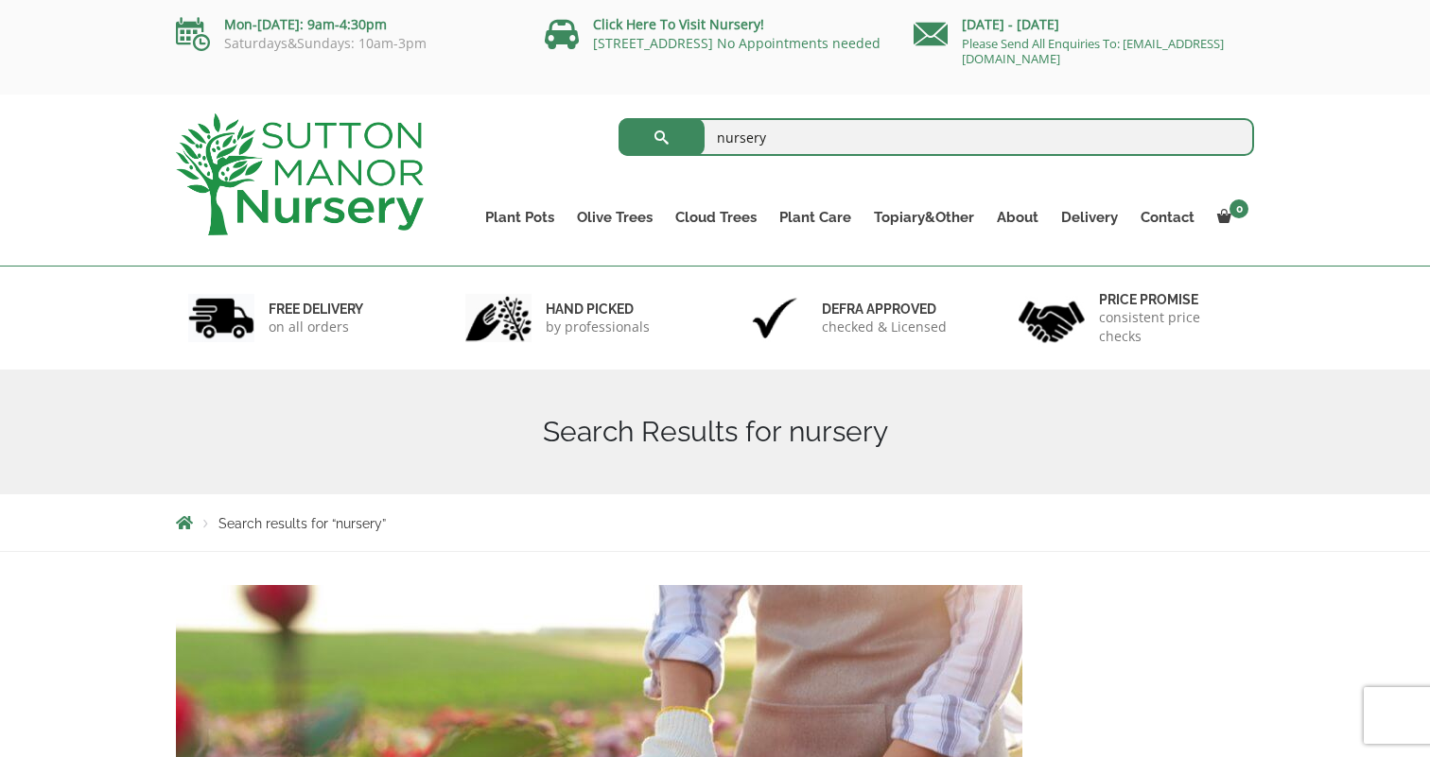  Describe the element at coordinates (1239, 209) in the screenshot. I see `span: 0` at that location.